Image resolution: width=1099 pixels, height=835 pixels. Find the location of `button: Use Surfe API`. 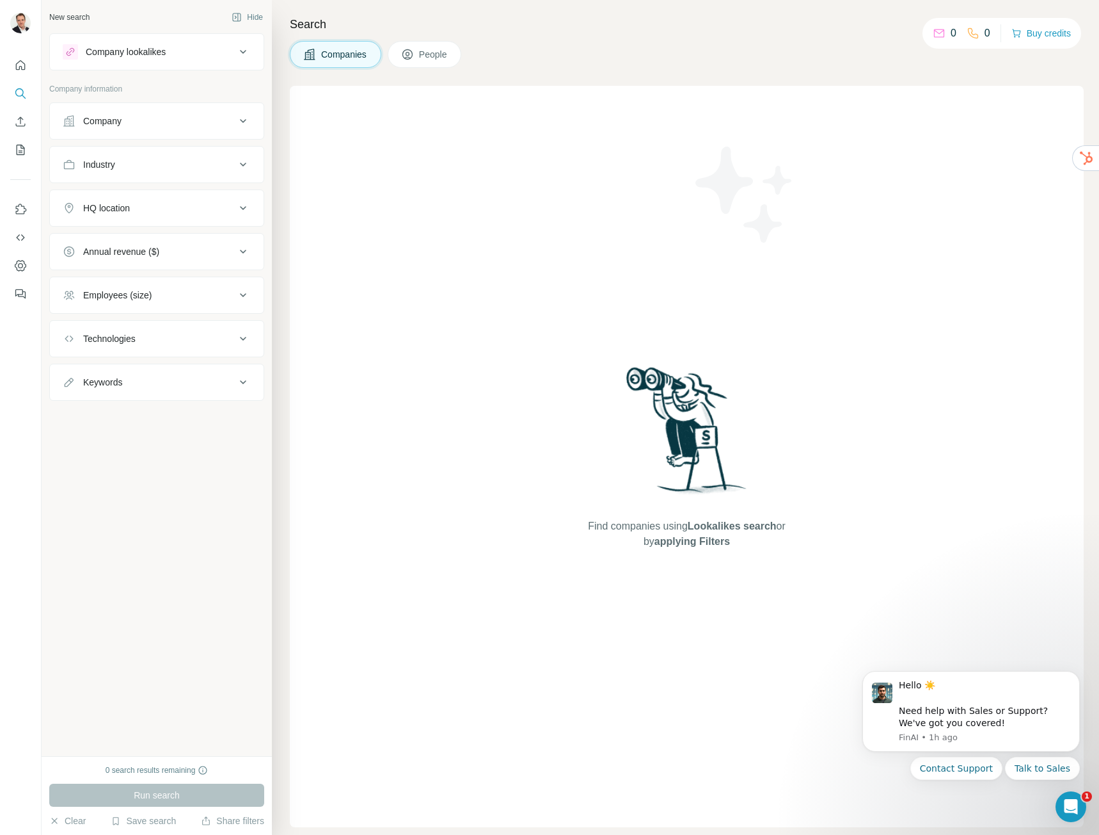

button: Use Surfe API is located at coordinates (20, 237).